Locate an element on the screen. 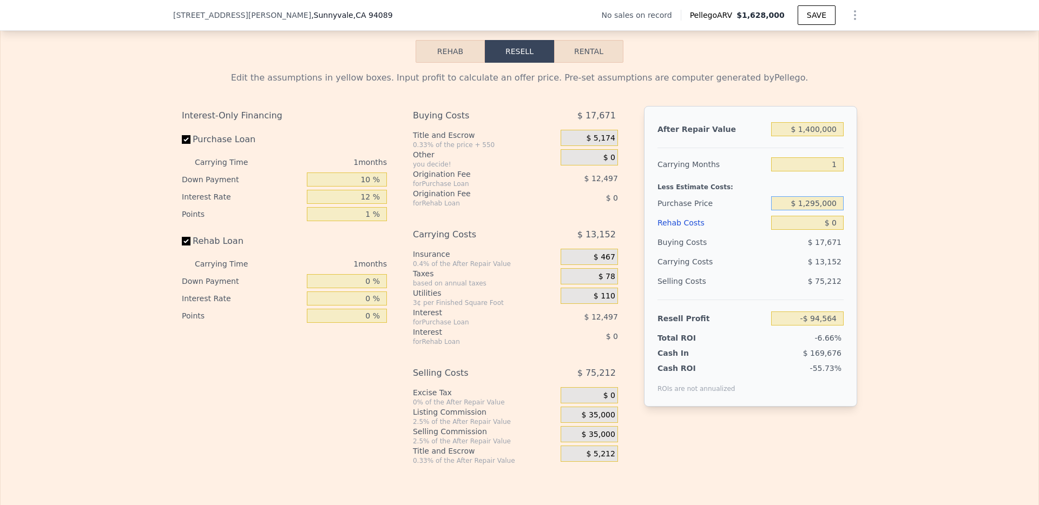 The image size is (1039, 505). div: Less Estimate Costs: is located at coordinates (750, 184).